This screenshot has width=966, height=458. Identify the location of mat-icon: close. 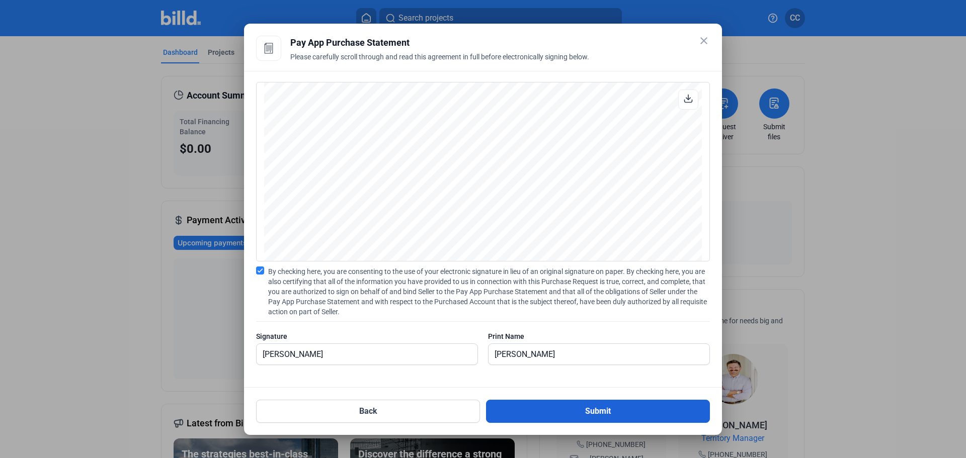
(704, 41).